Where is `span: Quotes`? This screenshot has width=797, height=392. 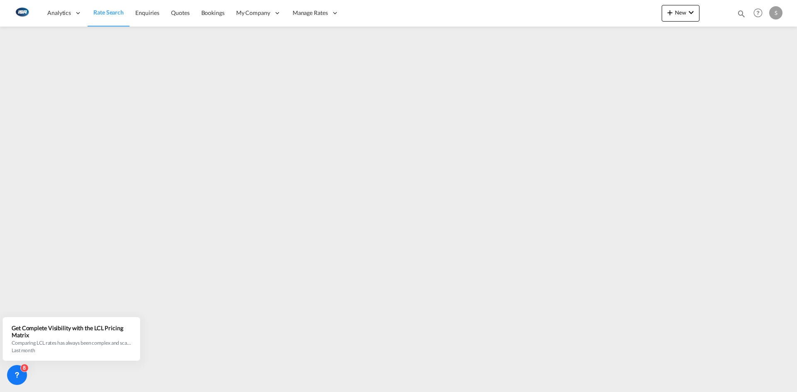
span: Quotes is located at coordinates (180, 12).